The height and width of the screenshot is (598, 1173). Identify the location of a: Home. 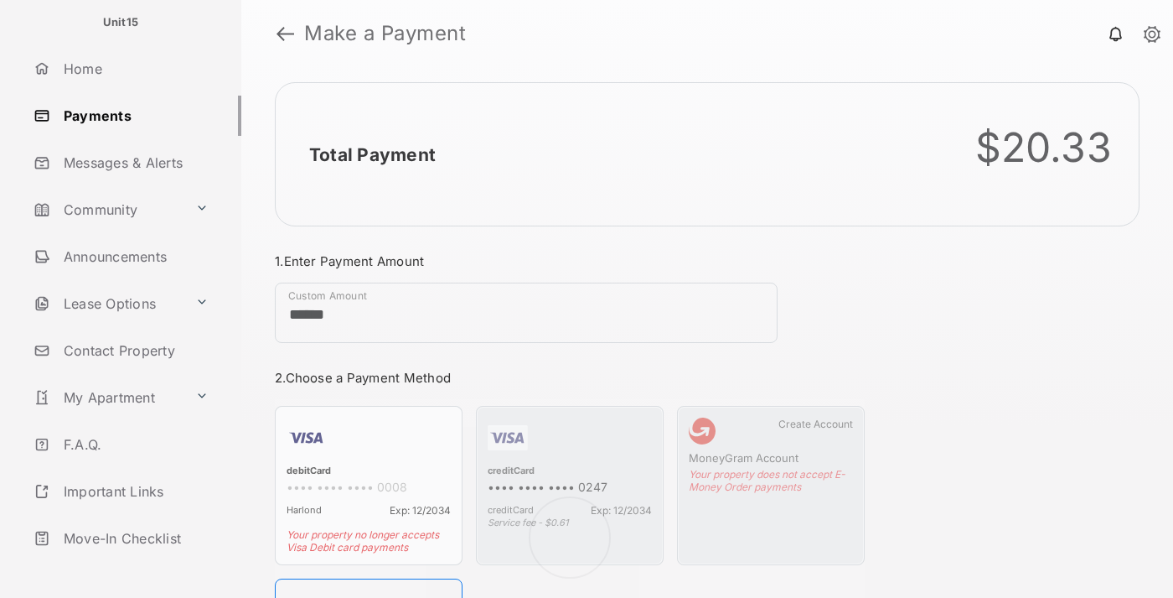
(134, 69).